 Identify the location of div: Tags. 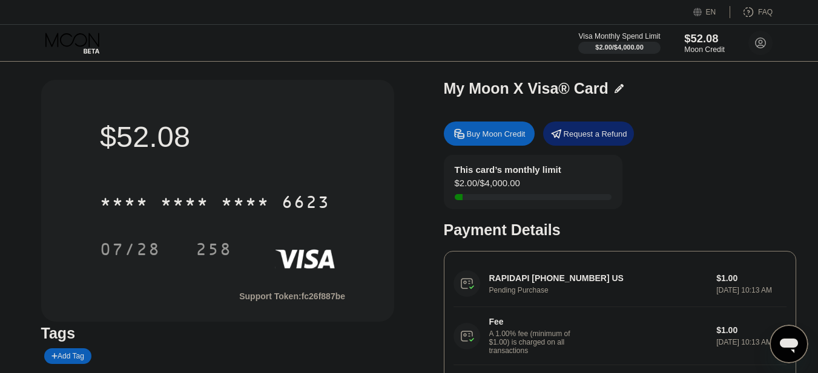
(217, 334).